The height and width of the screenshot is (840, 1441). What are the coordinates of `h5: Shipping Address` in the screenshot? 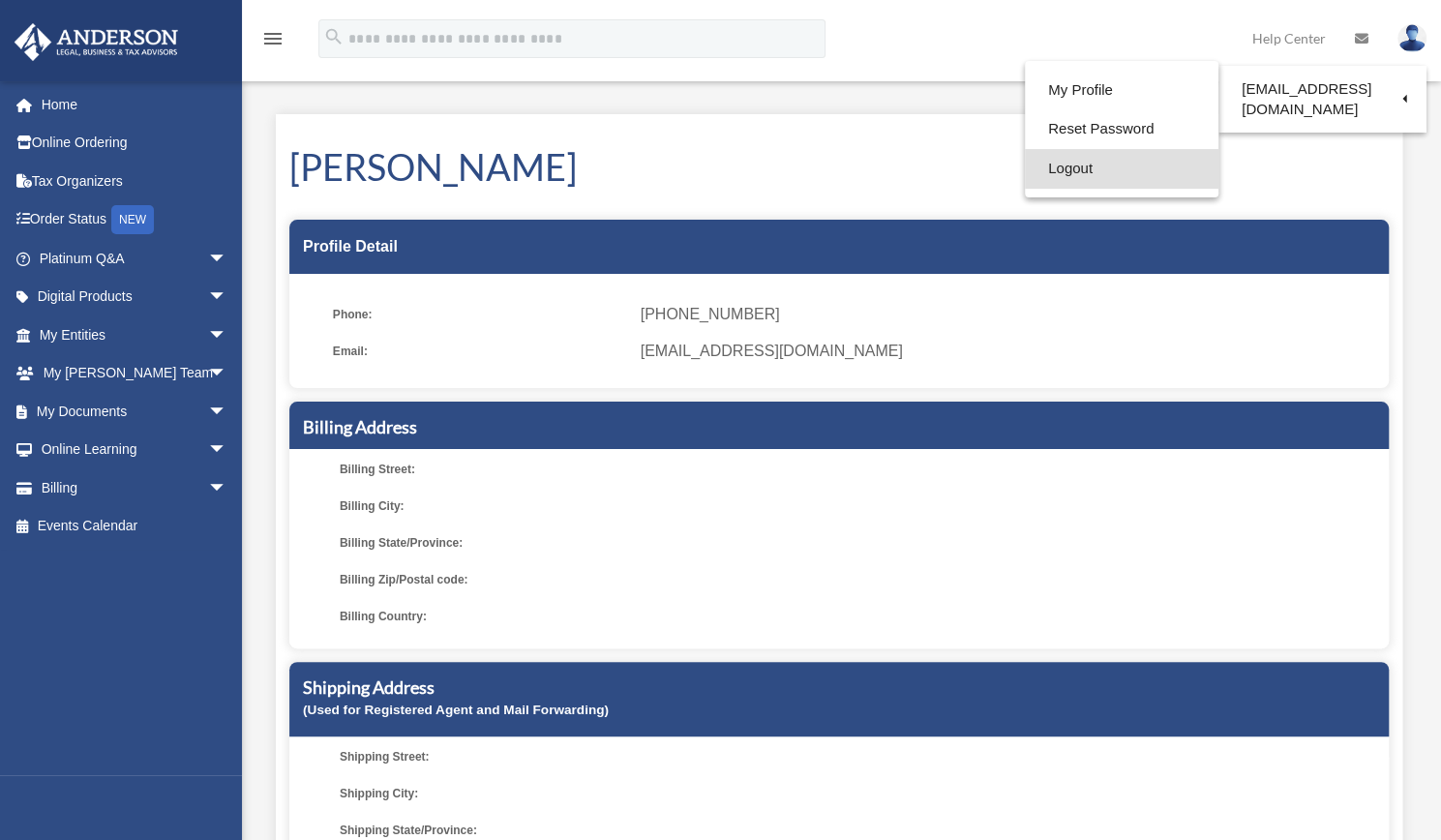 It's located at (839, 687).